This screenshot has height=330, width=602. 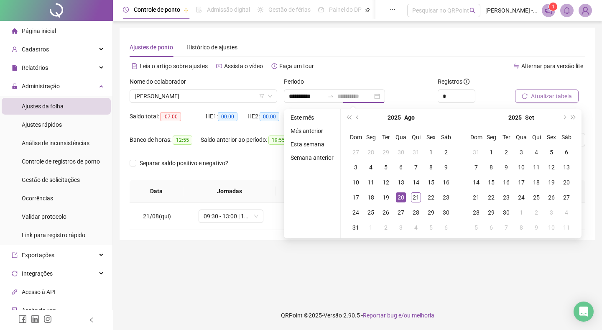 What do you see at coordinates (15, 310) in the screenshot?
I see `span: audit` at bounding box center [15, 310].